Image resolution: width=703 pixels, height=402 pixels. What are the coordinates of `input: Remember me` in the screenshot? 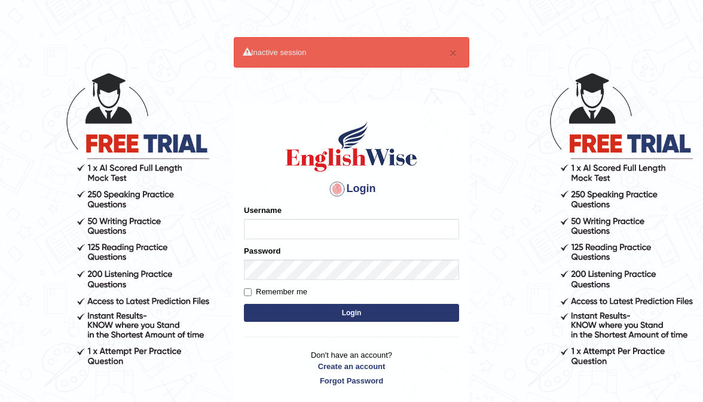 It's located at (248, 292).